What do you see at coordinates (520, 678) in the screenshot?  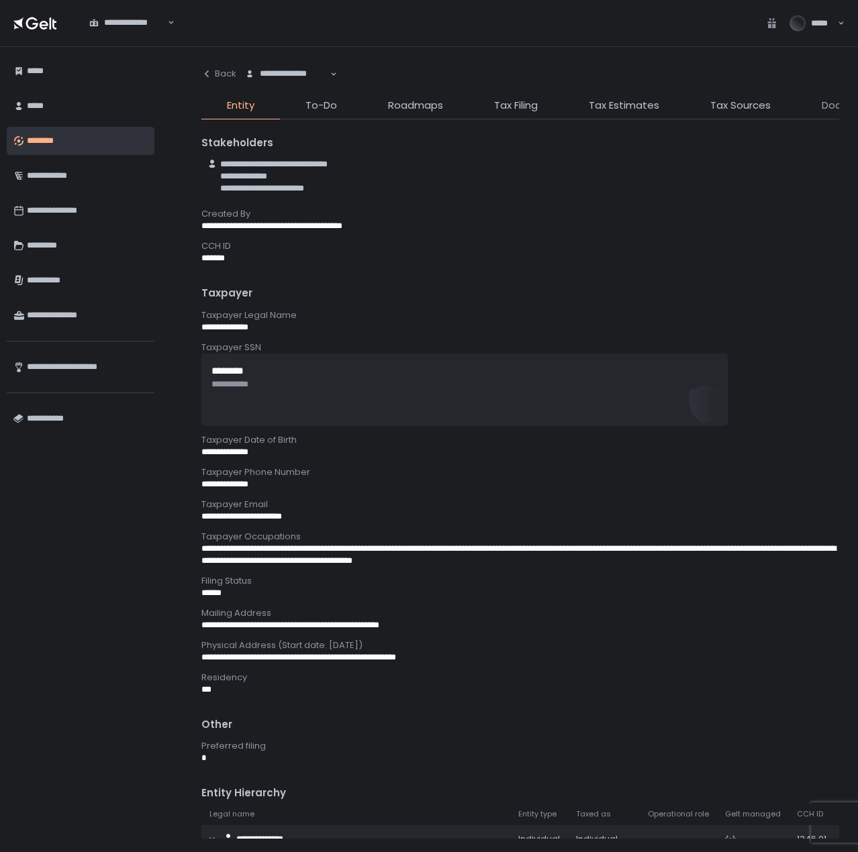 I see `div: Residency` at bounding box center [520, 678].